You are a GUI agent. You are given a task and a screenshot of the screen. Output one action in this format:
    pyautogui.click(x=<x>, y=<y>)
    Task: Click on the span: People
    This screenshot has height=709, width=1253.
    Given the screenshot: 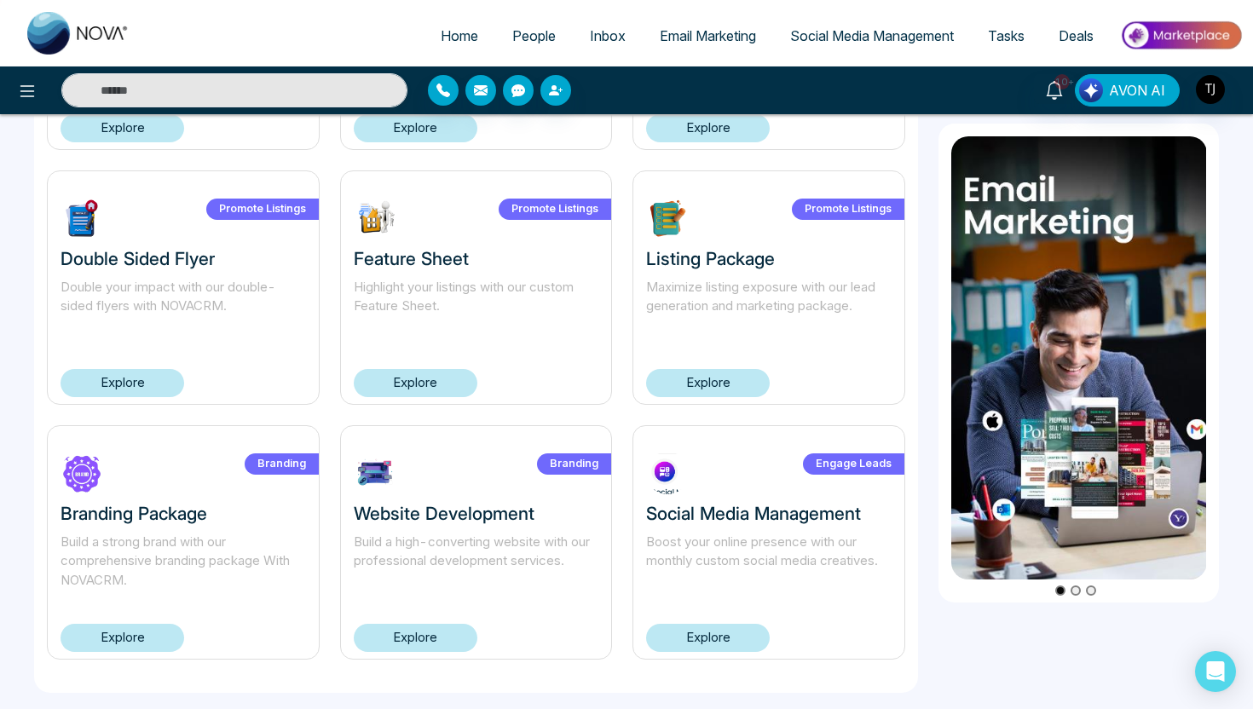 What is the action you would take?
    pyautogui.click(x=533, y=36)
    